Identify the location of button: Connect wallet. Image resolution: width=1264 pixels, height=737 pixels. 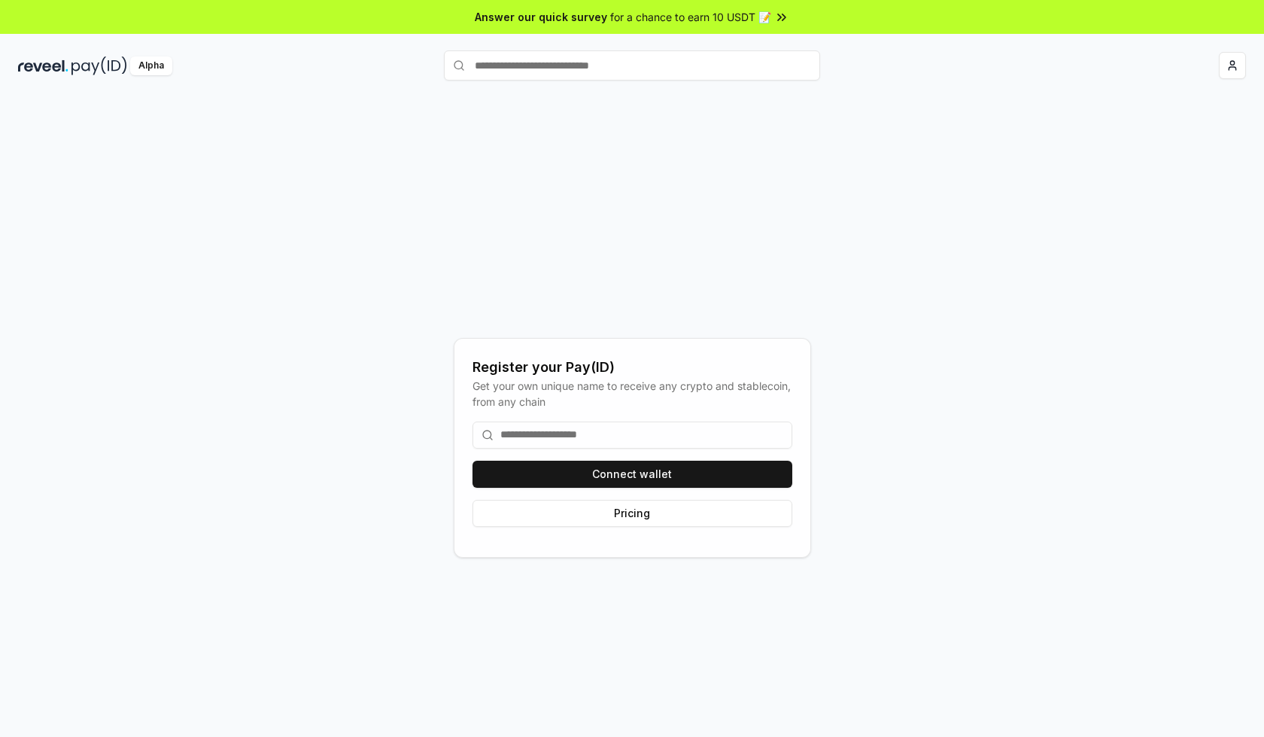
(632, 474).